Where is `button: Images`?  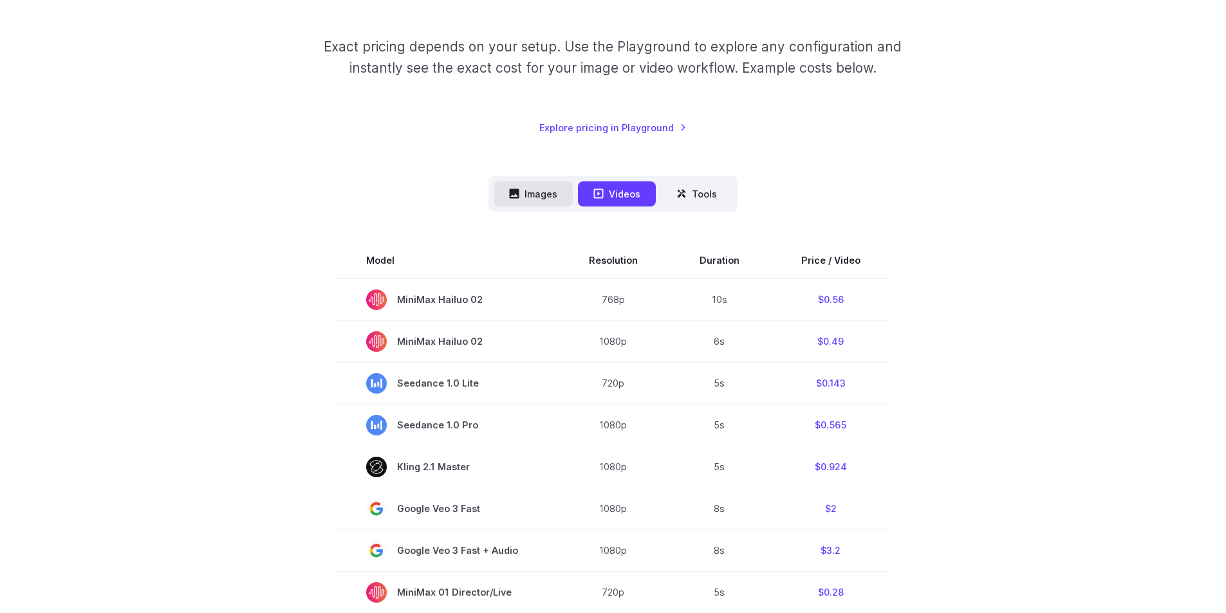
button: Images is located at coordinates (533, 194).